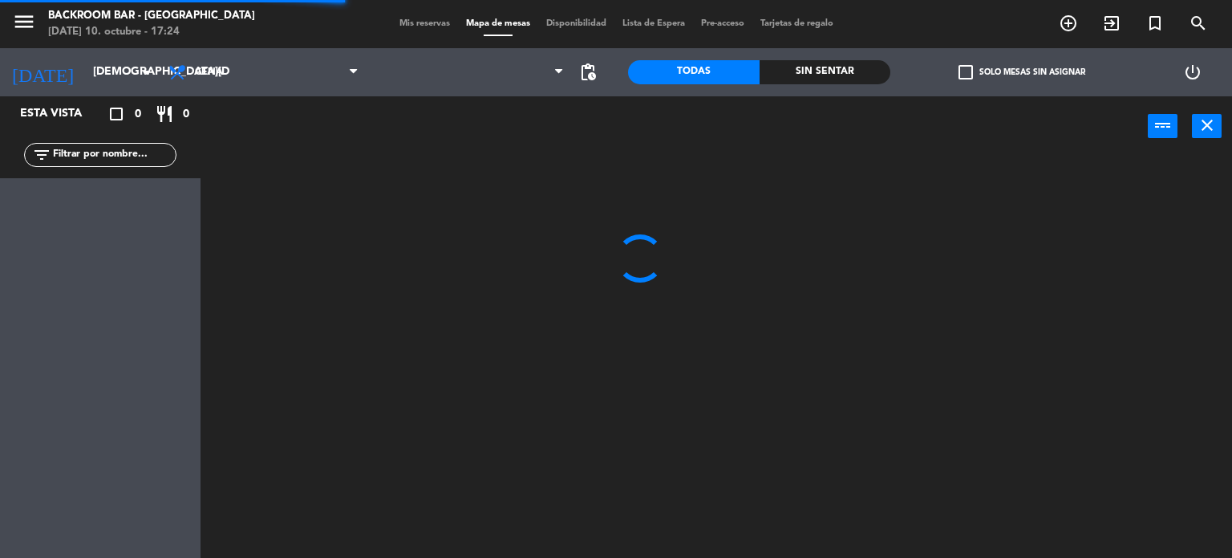 Image resolution: width=1232 pixels, height=558 pixels. I want to click on i: power_input, so click(1163, 125).